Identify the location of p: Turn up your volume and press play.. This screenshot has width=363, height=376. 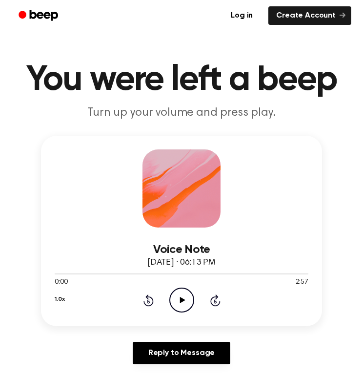
(182, 113).